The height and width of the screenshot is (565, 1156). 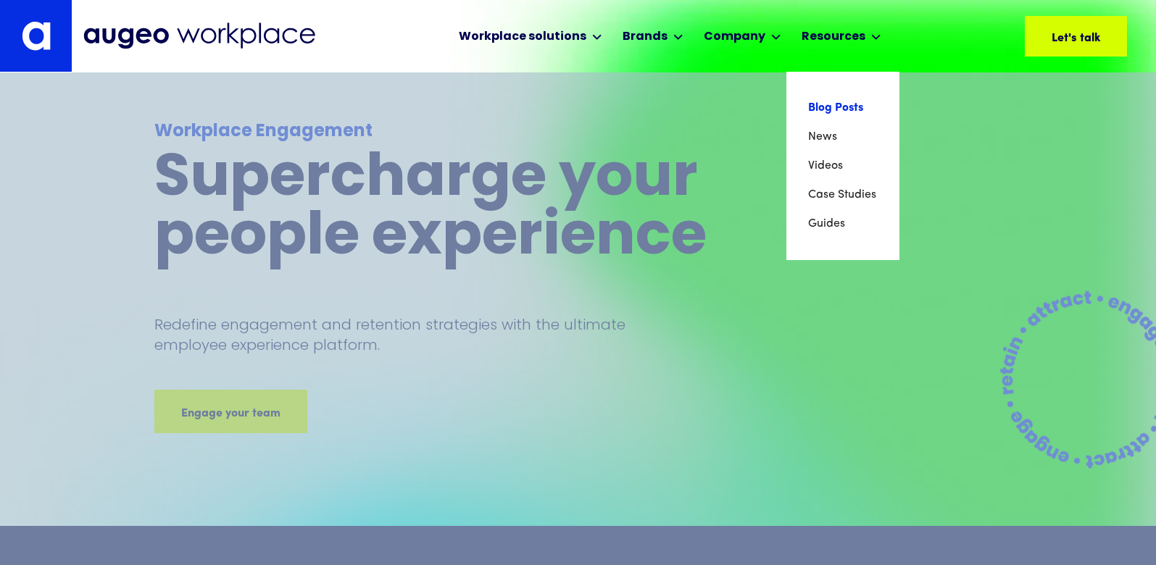 What do you see at coordinates (843, 224) in the screenshot?
I see `a: Guides` at bounding box center [843, 224].